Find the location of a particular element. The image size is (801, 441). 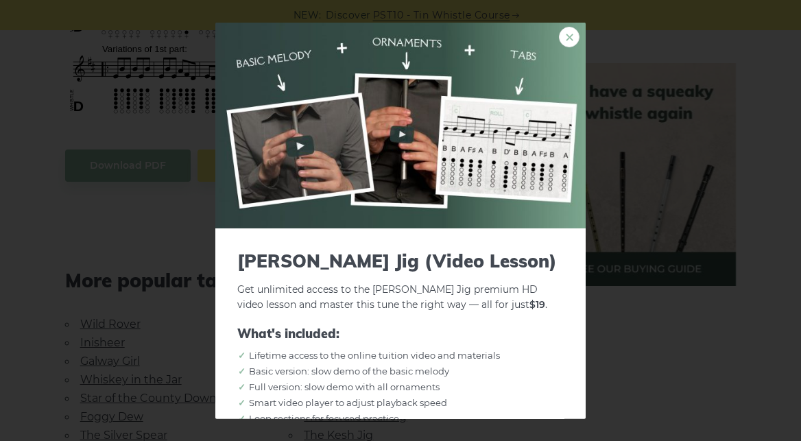

li: Basic version: slow demo of the basic melody is located at coordinates (406, 371).